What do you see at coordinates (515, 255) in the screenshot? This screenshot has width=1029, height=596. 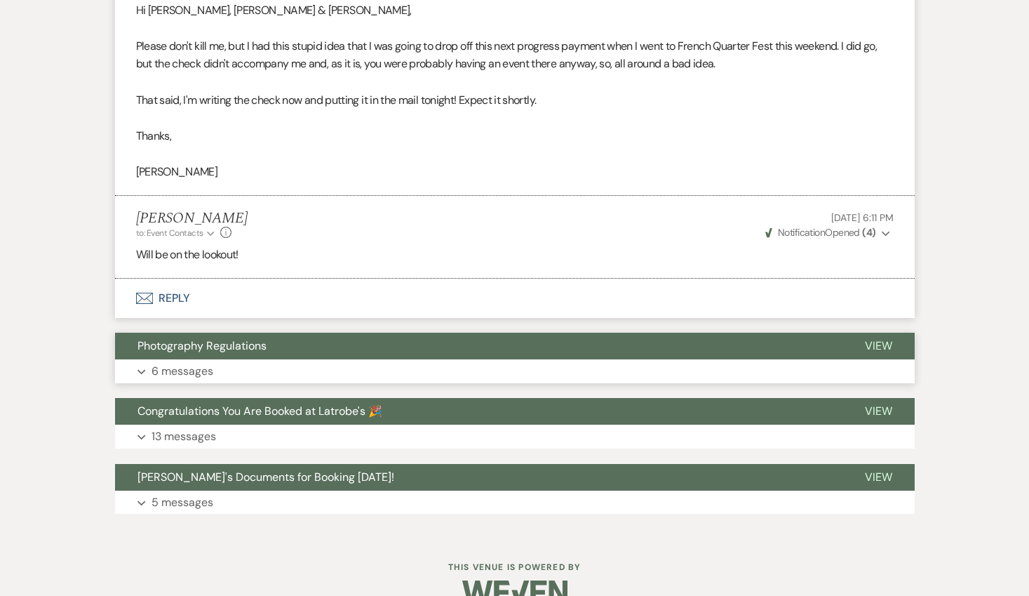 I see `p: Will be on the lookout!` at bounding box center [515, 255].